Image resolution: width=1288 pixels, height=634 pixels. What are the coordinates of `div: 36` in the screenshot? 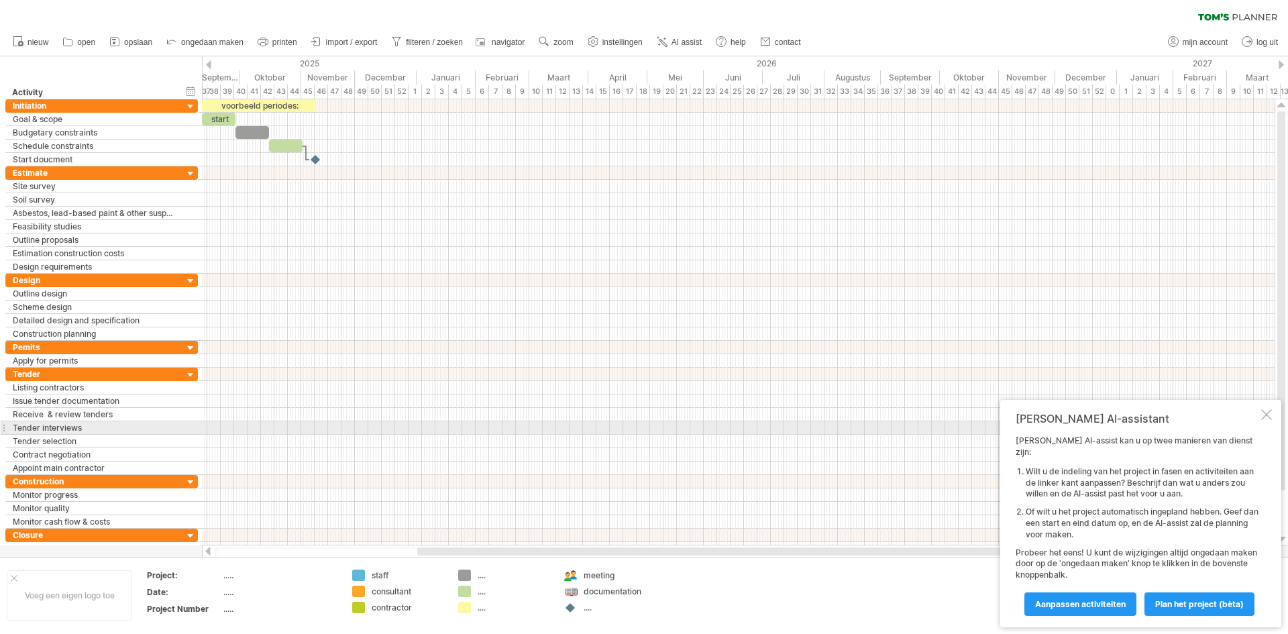 It's located at (885, 91).